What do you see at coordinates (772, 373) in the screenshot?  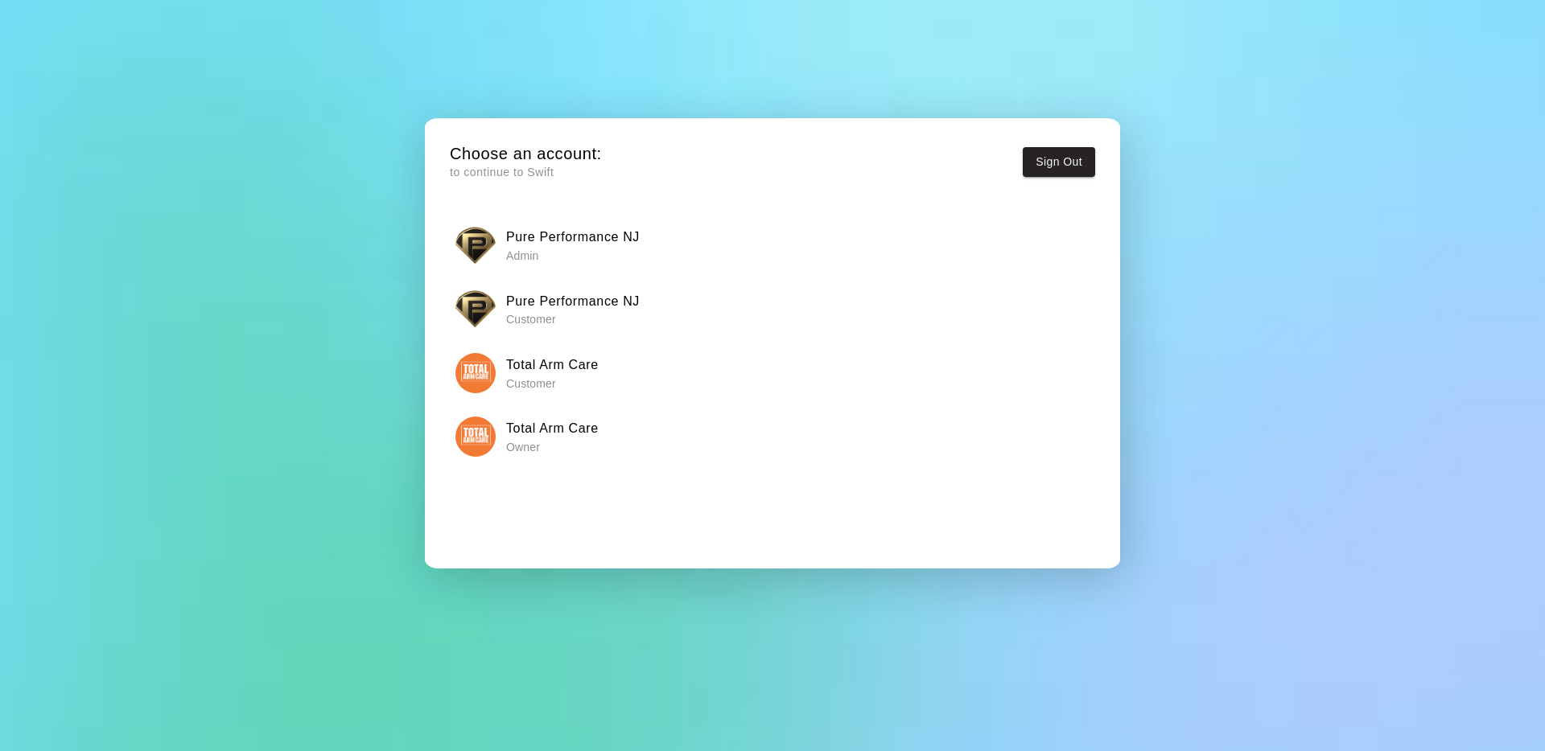 I see `button: Total Arm CareTotal Arm Care Customer` at bounding box center [772, 373].